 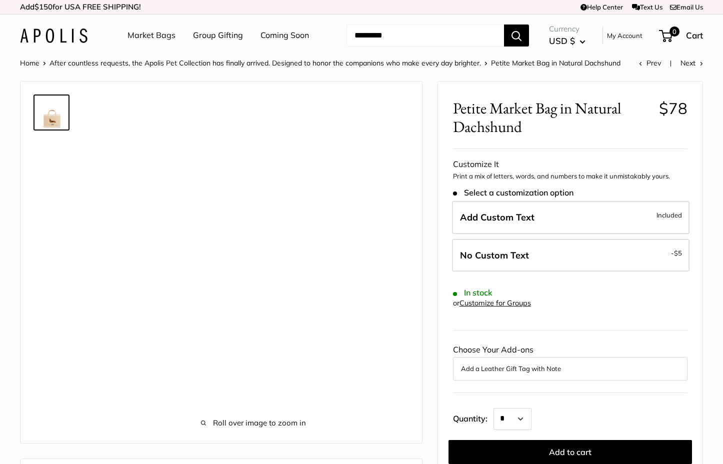 I want to click on a: Customize for Groups, so click(x=495, y=303).